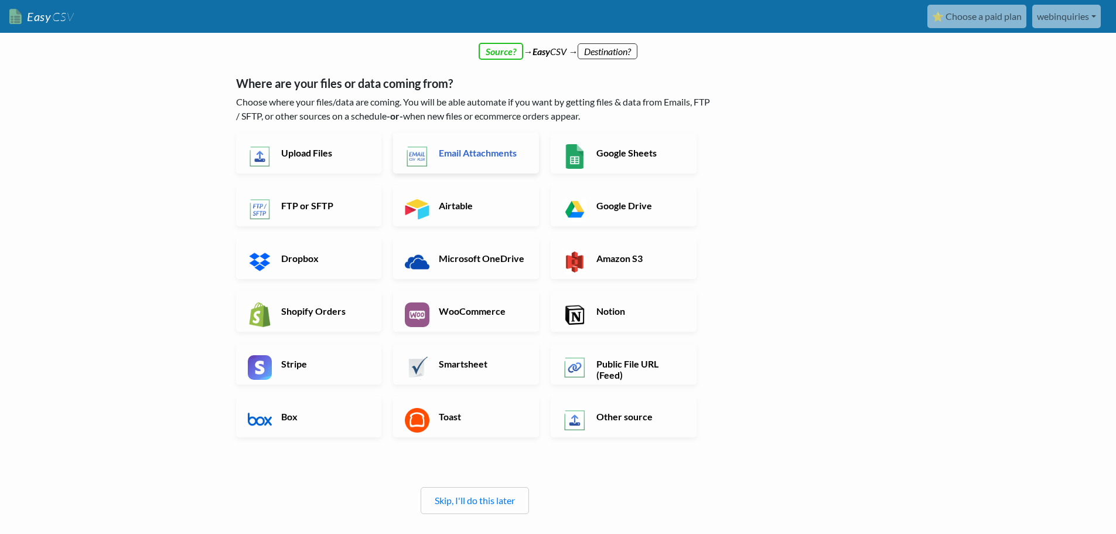 This screenshot has height=534, width=1116. Describe the element at coordinates (482, 363) in the screenshot. I see `h6: Smartsheet` at that location.